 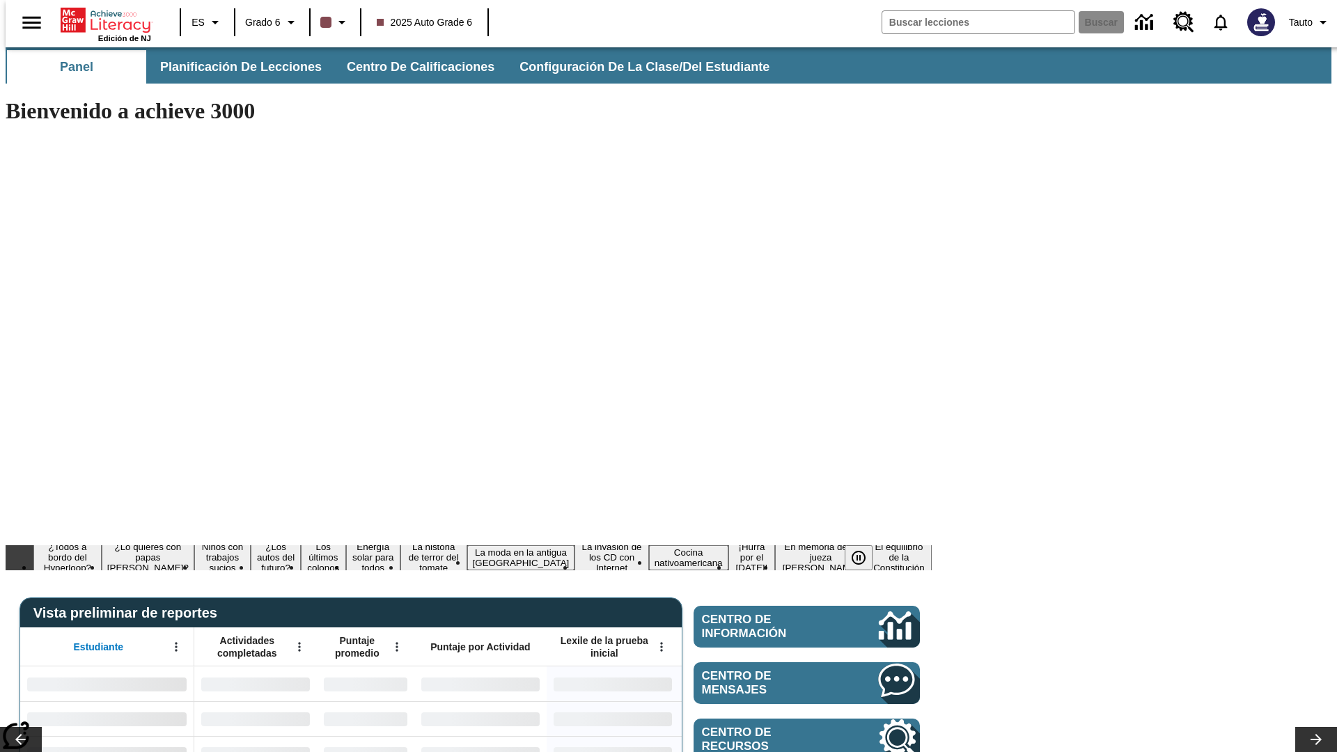 What do you see at coordinates (807, 683) in the screenshot?
I see `a: Centro de mensajes` at bounding box center [807, 683].